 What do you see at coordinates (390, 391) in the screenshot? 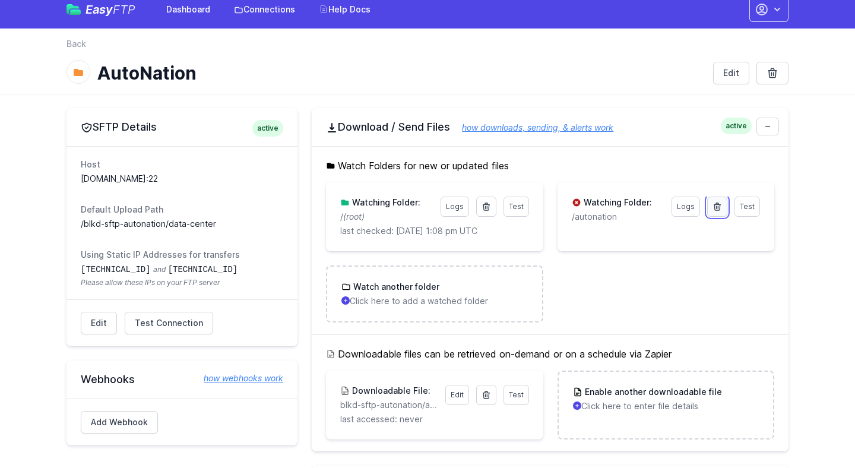
I see `h3: Downloadable File:` at bounding box center [390, 391].